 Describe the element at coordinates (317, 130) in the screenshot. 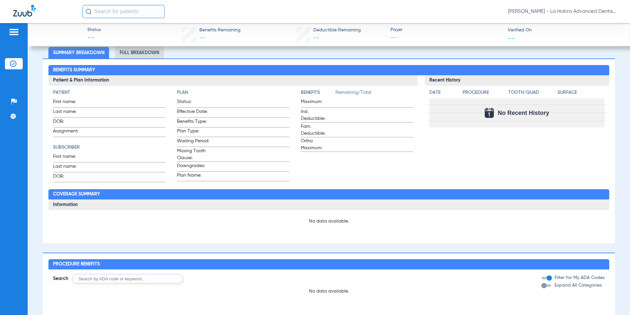

I see `span: Fam. Deductible:` at that location.